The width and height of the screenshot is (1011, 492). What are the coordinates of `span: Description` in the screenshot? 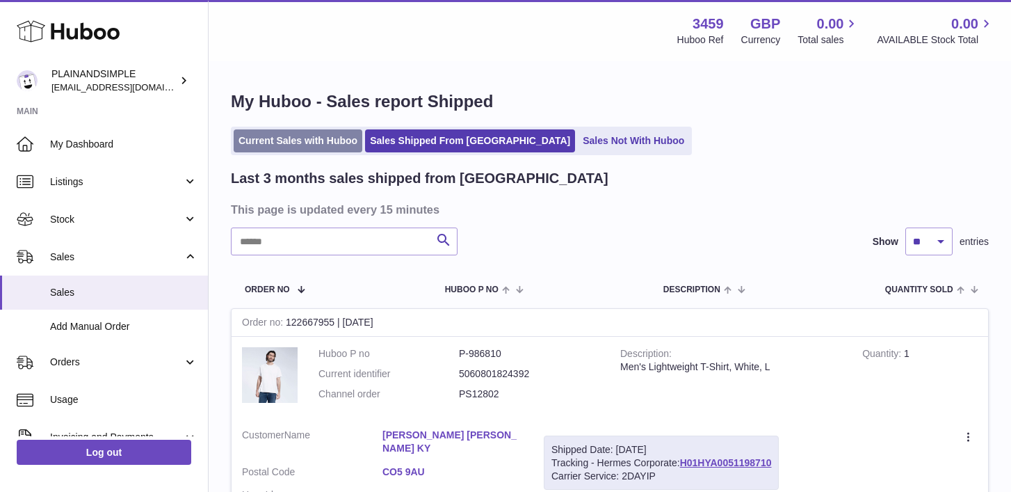 It's located at (692, 289).